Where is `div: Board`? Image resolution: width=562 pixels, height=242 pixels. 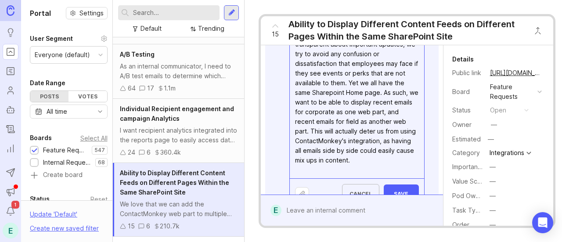 div: Board is located at coordinates (467, 92).